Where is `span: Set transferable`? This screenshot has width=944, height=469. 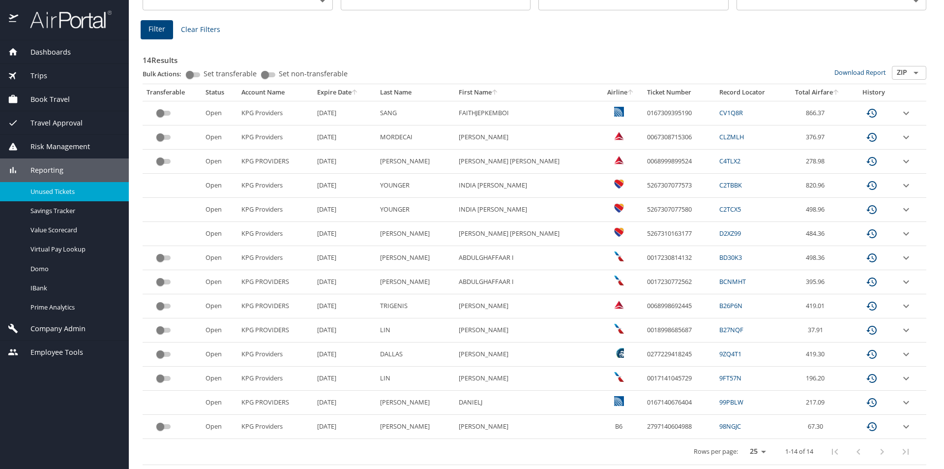 span: Set transferable is located at coordinates (230, 74).